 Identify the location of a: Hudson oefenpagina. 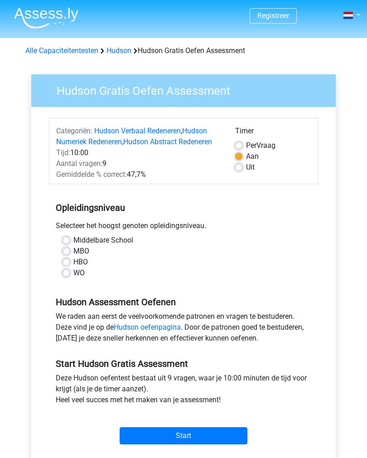
(147, 327).